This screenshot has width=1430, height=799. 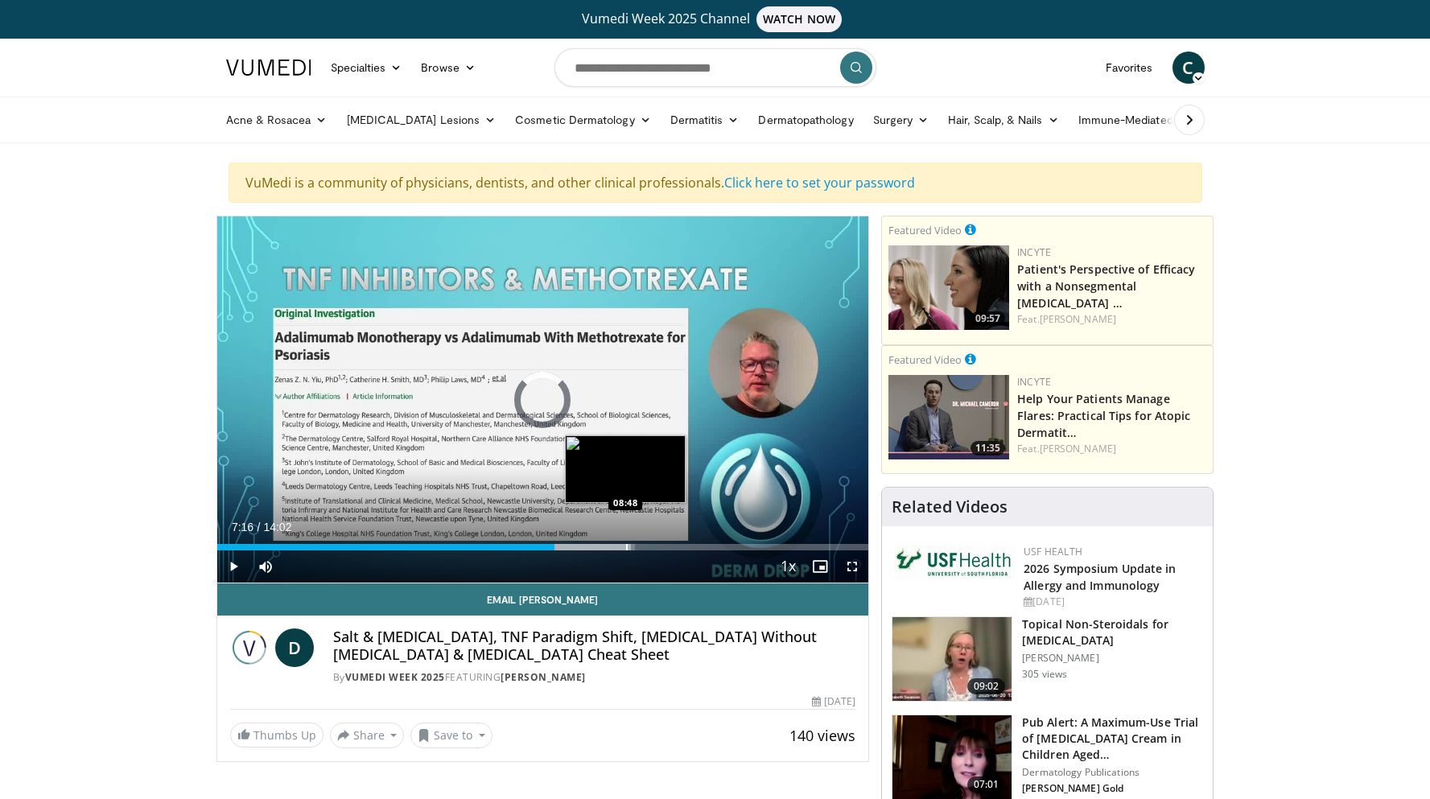 I want to click on button: Enable picture-in-picture mode, so click(x=820, y=567).